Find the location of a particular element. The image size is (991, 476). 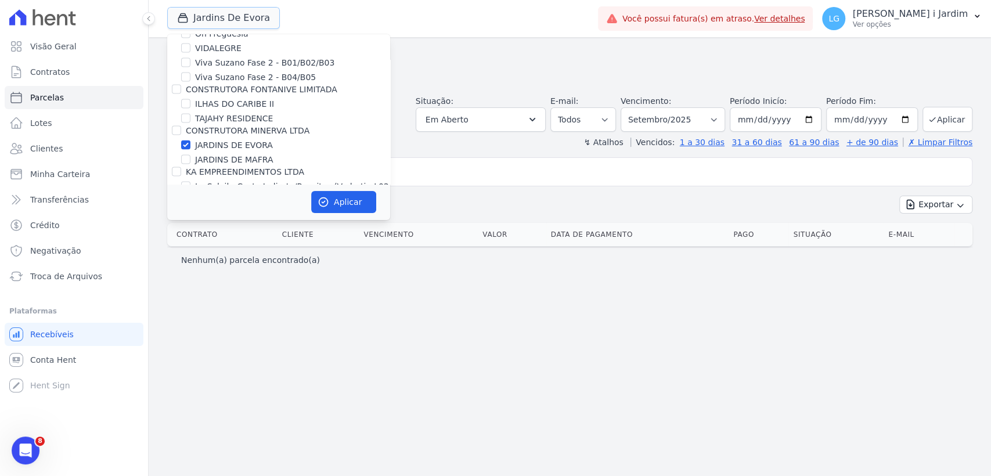

a: Transferências is located at coordinates (74, 200).